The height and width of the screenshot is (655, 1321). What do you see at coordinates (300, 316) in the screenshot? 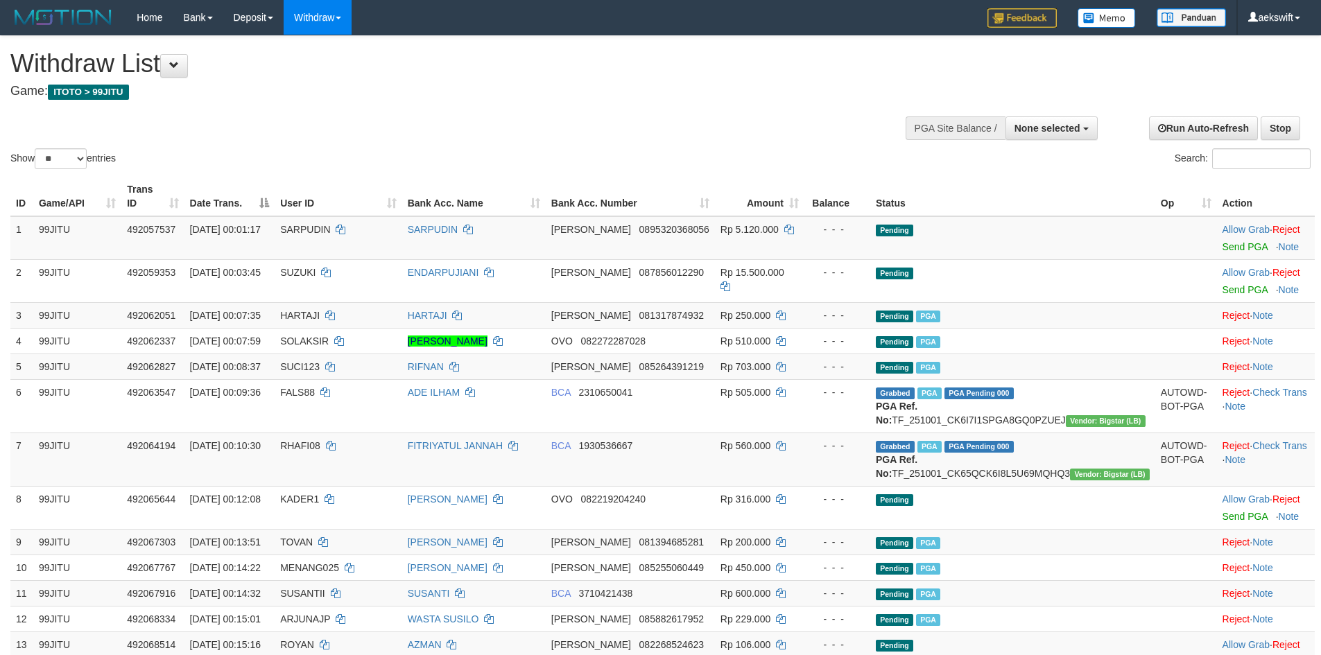
I see `span: HARTAJI` at bounding box center [300, 316].